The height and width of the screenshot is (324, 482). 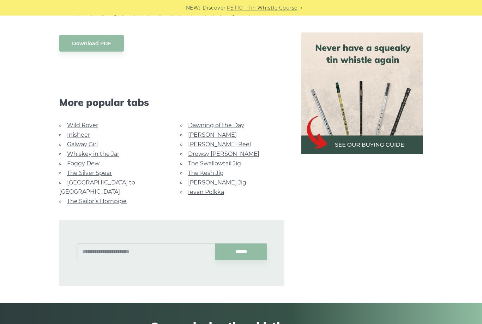 What do you see at coordinates (206, 192) in the screenshot?
I see `a: Ievan Polkka` at bounding box center [206, 192].